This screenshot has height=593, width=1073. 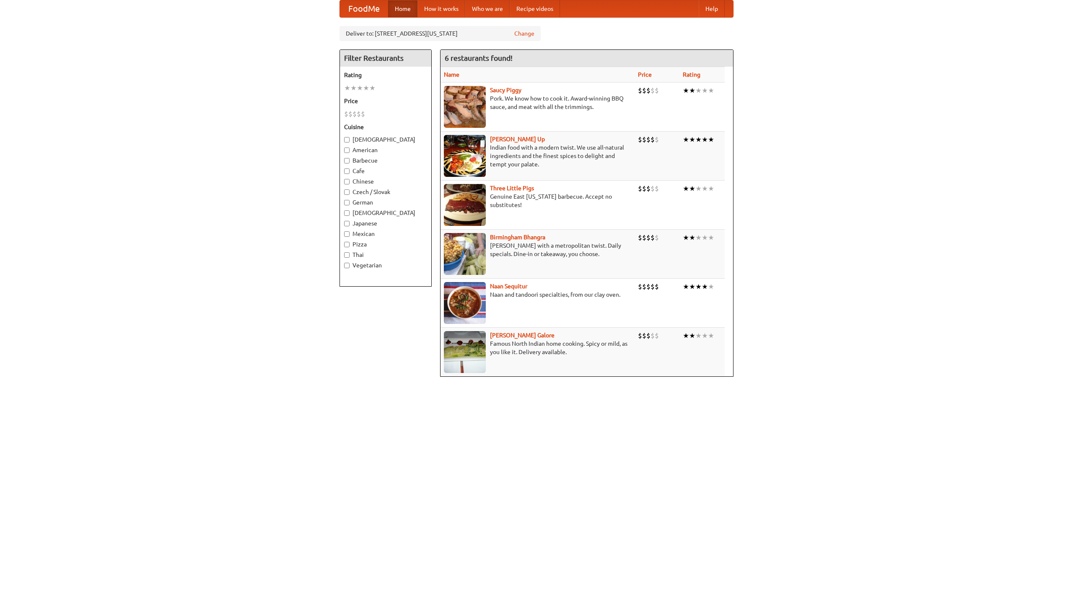 I want to click on a: Name, so click(x=452, y=75).